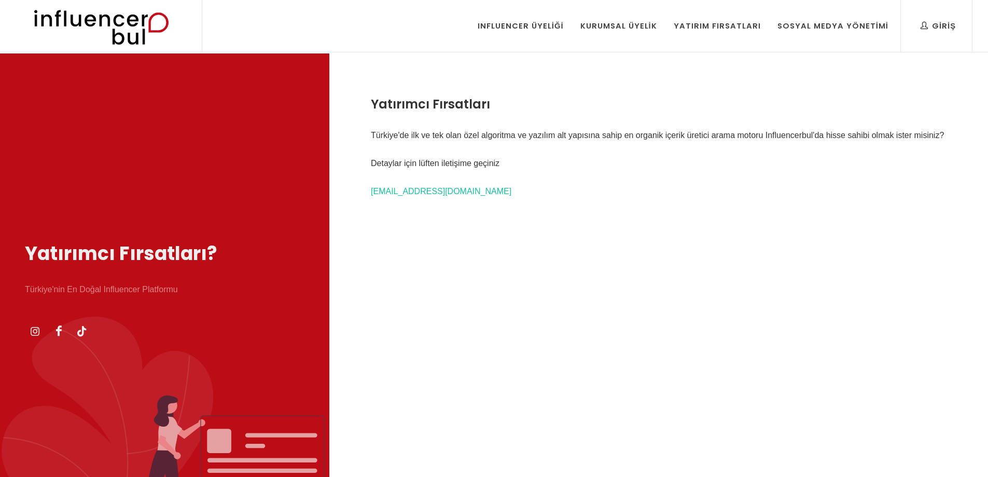  I want to click on p: Türkiye'de ilk ve tek olan özel algoritma ve yazılım alt yapısına sahip en organik içerik üretici..., so click(659, 135).